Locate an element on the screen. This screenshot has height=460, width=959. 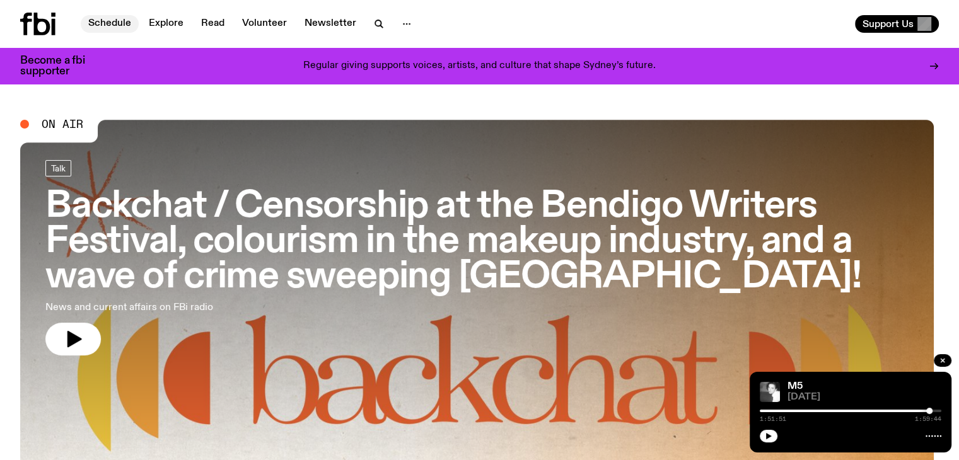
a: Newsletter is located at coordinates (331, 24).